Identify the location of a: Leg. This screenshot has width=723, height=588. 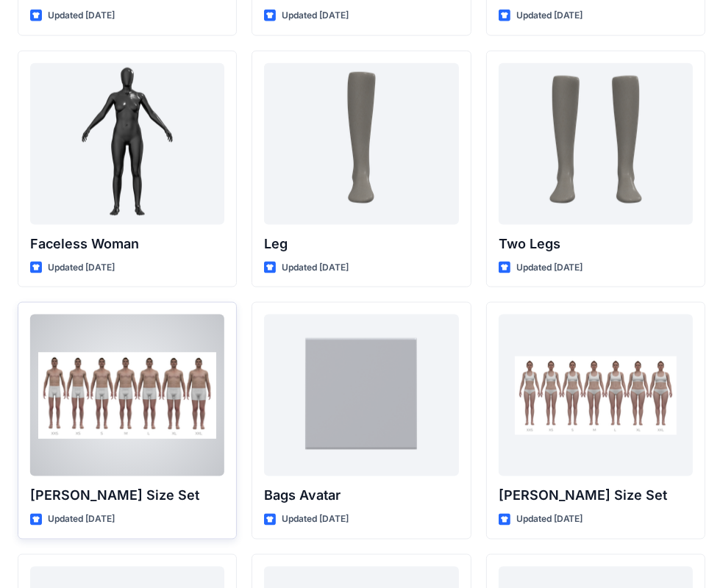
(361, 144).